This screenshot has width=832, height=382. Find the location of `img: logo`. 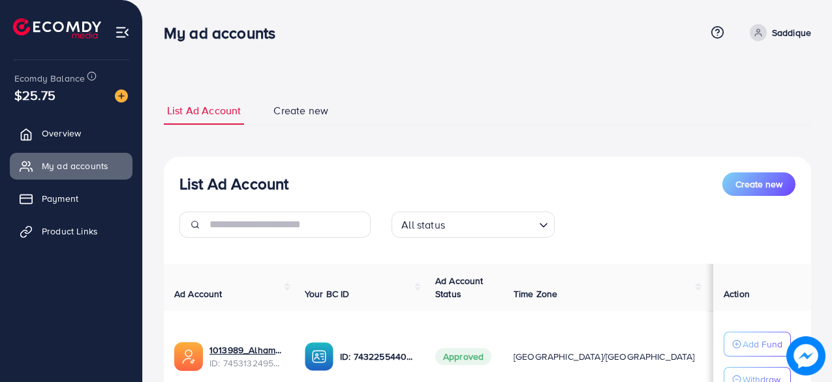

img: logo is located at coordinates (57, 28).